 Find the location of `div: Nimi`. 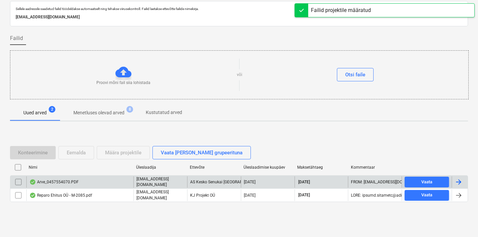

div: Nimi is located at coordinates (80, 167).